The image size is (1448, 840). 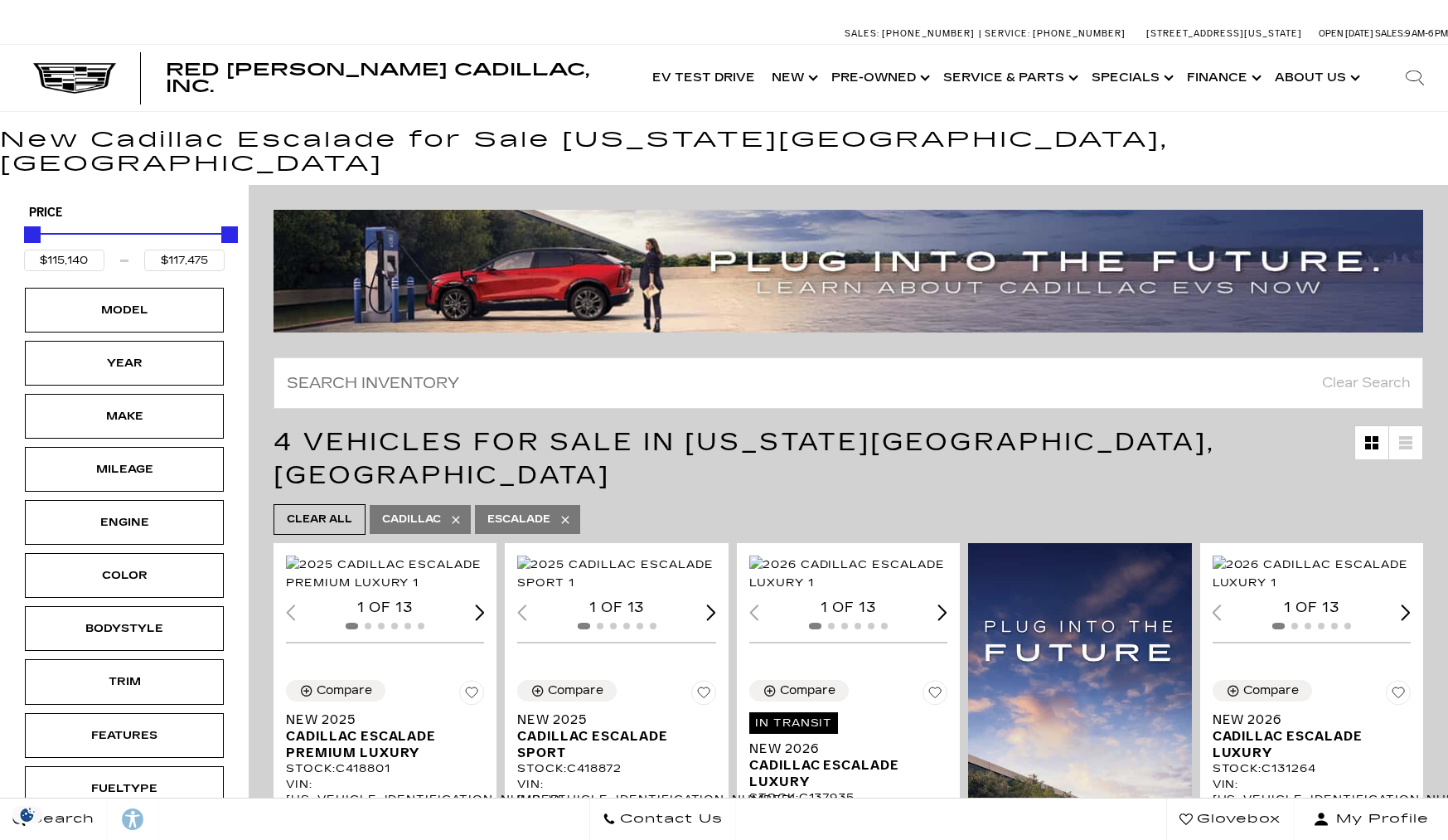 I want to click on span: Cadillac, so click(x=411, y=519).